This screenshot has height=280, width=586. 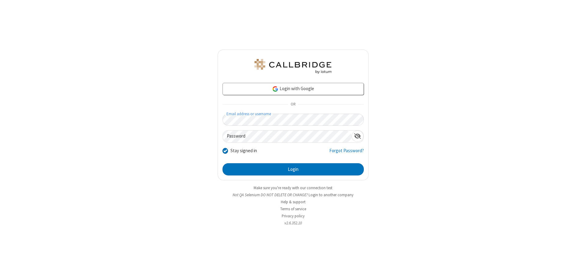 I want to click on input: Email address or username, so click(x=293, y=119).